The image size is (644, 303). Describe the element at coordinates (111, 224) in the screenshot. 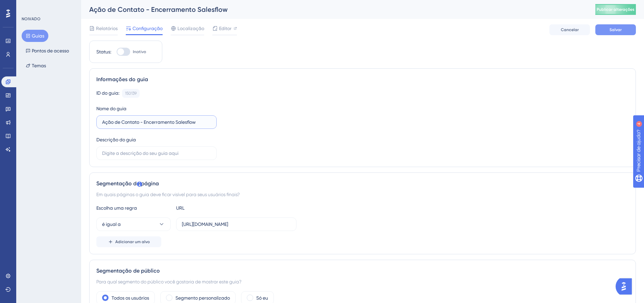

I see `font: é igual a` at that location.